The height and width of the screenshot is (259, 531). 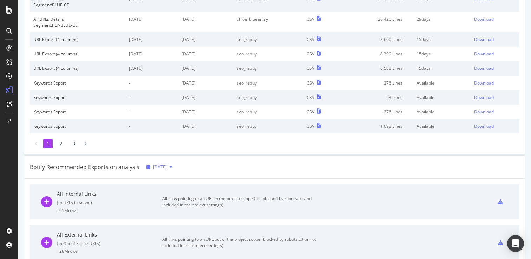 I want to click on td: chloe_bluearray, so click(x=268, y=22).